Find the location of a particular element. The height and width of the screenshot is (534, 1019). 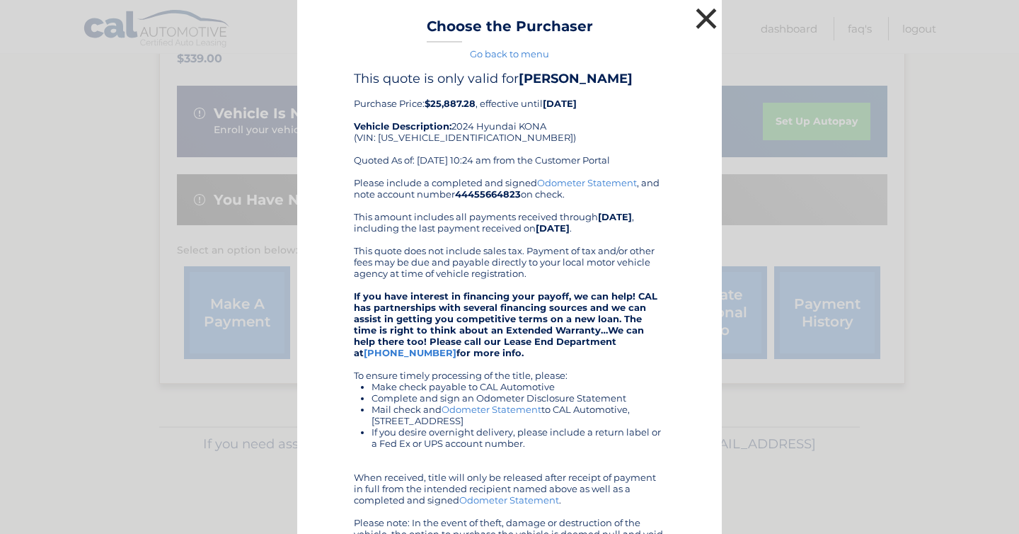

strong: If you have interest in financing your payoff, we can help! CAL has partnerships with several fin... is located at coordinates (505, 324).